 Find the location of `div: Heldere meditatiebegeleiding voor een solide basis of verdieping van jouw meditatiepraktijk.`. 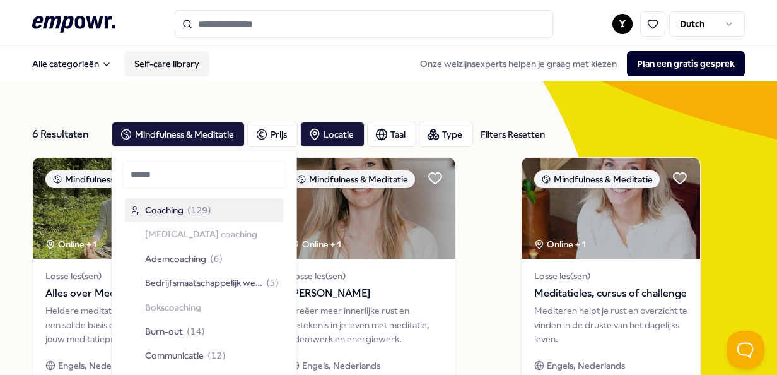

div: Heldere meditatiebegeleiding voor een solide basis of verdieping van jouw meditatiepraktijk. is located at coordinates (122, 324).